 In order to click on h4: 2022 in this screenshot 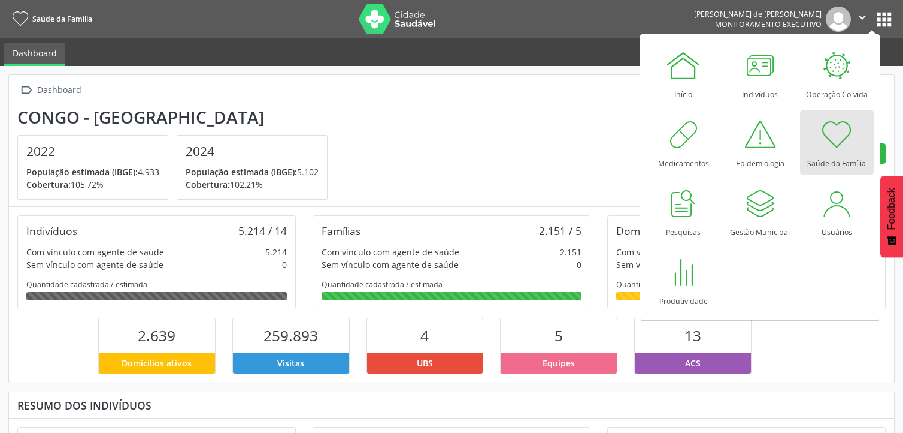, I will do `click(93, 151)`.